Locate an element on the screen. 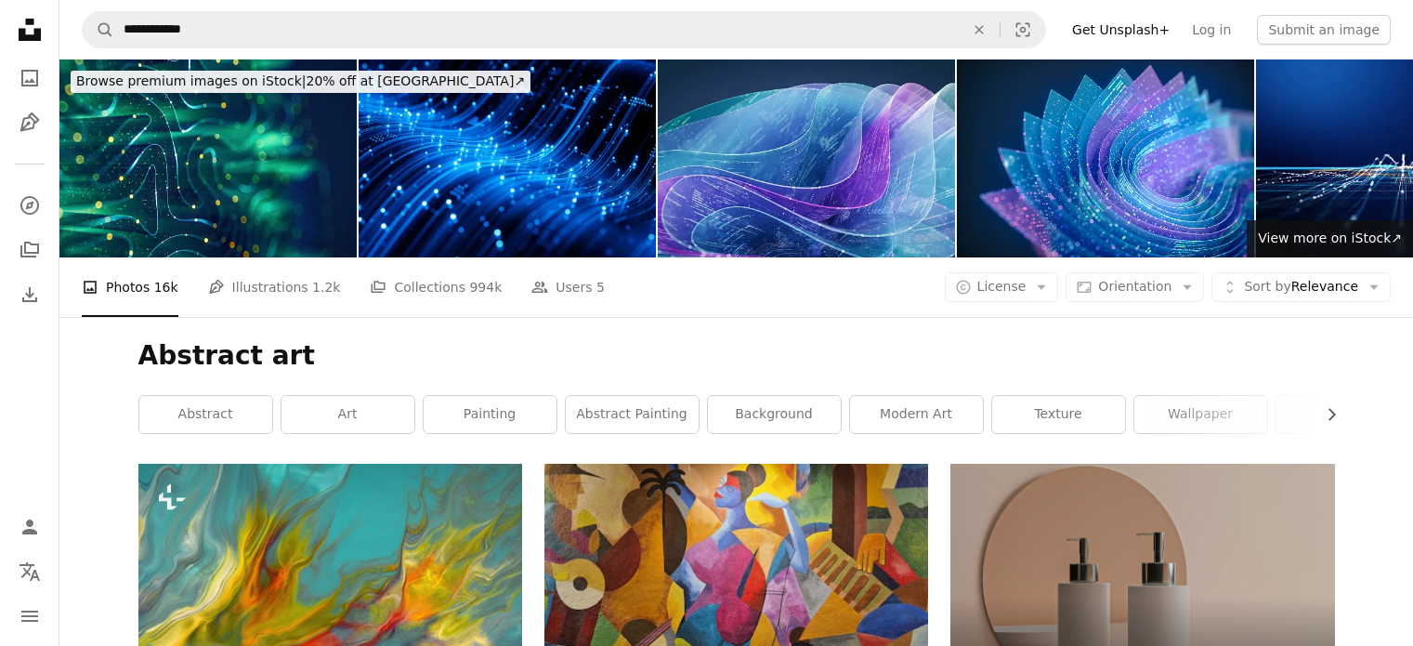 This screenshot has width=1413, height=646. img: AI Coding Assistant Interface with Vibe Coding Aesthetics is located at coordinates (806, 158).